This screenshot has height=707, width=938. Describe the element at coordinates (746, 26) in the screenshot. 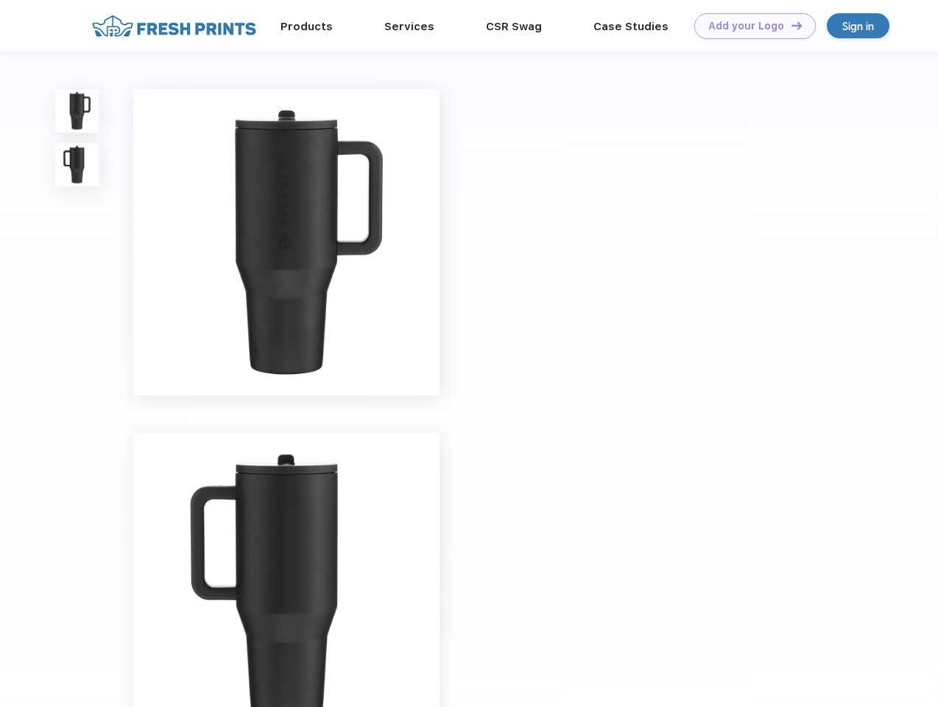

I see `div: Add your Logo` at that location.